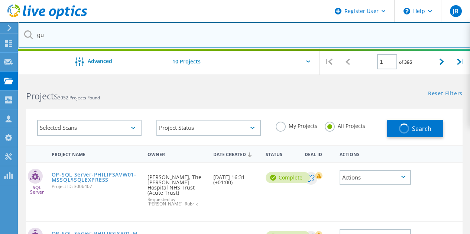 Image resolution: width=470 pixels, height=234 pixels. I want to click on span: of 396, so click(405, 62).